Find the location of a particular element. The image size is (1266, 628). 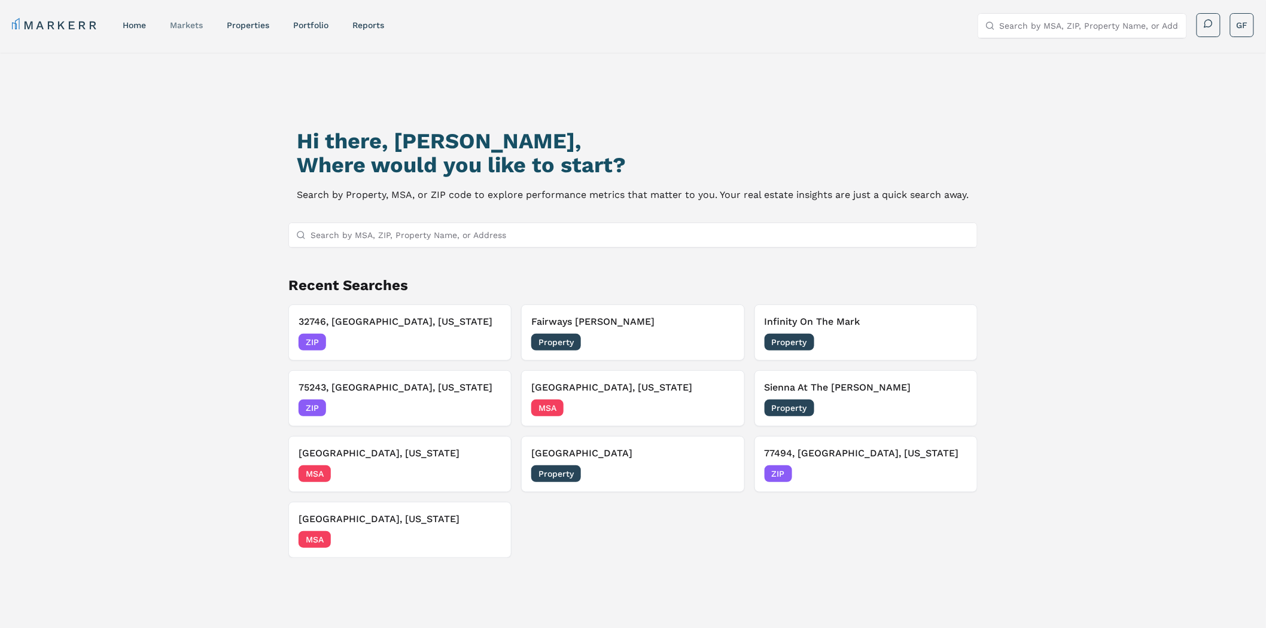

button: GF is located at coordinates (1242, 25).